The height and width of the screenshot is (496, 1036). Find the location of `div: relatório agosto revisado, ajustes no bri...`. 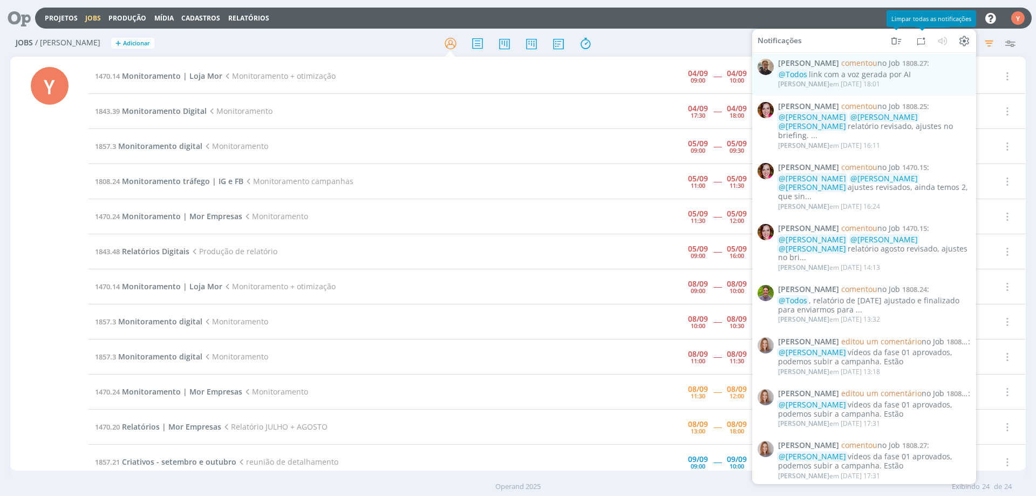

div: relatório agosto revisado, ajustes no bri... is located at coordinates (874, 249).